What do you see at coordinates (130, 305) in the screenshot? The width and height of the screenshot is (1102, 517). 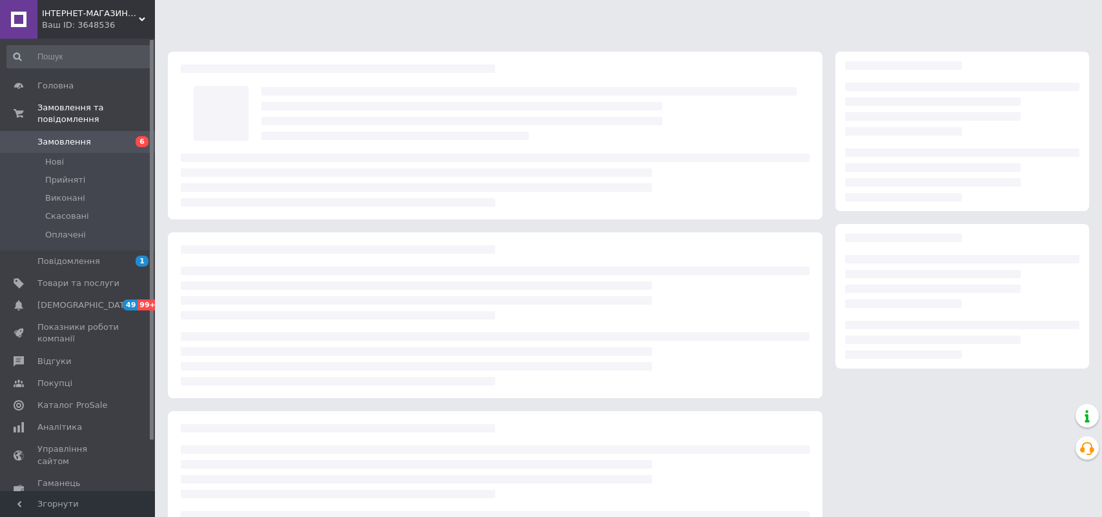 I see `span: 49` at bounding box center [130, 305].